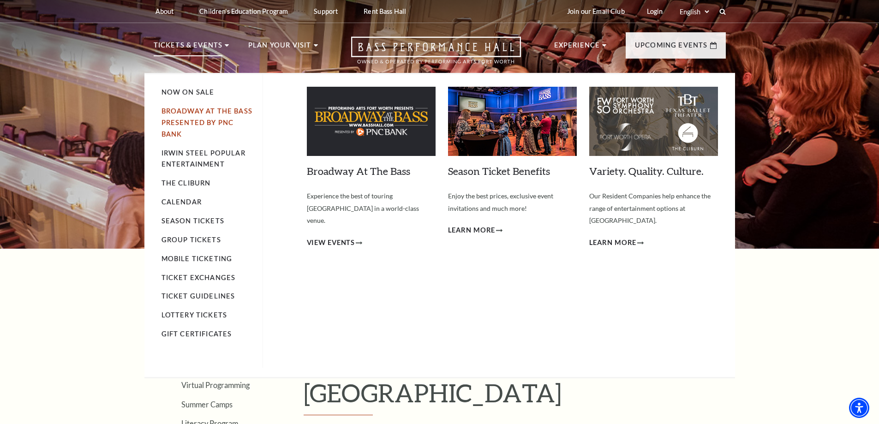 This screenshot has width=879, height=424. What do you see at coordinates (197, 259) in the screenshot?
I see `a: Mobile Ticketing` at bounding box center [197, 259].